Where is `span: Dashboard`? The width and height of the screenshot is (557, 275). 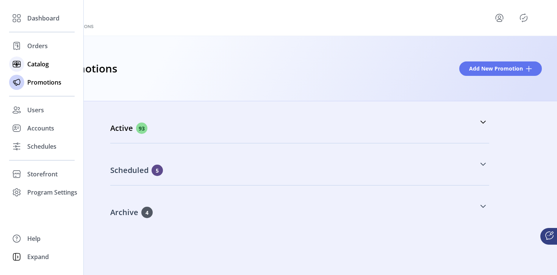
span: Dashboard is located at coordinates (43, 18).